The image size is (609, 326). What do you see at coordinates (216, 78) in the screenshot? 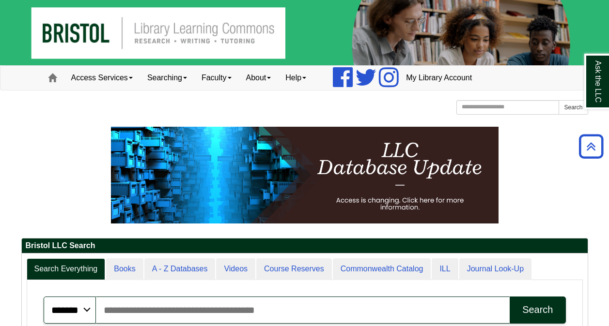
I see `a: Faculty` at bounding box center [216, 78].